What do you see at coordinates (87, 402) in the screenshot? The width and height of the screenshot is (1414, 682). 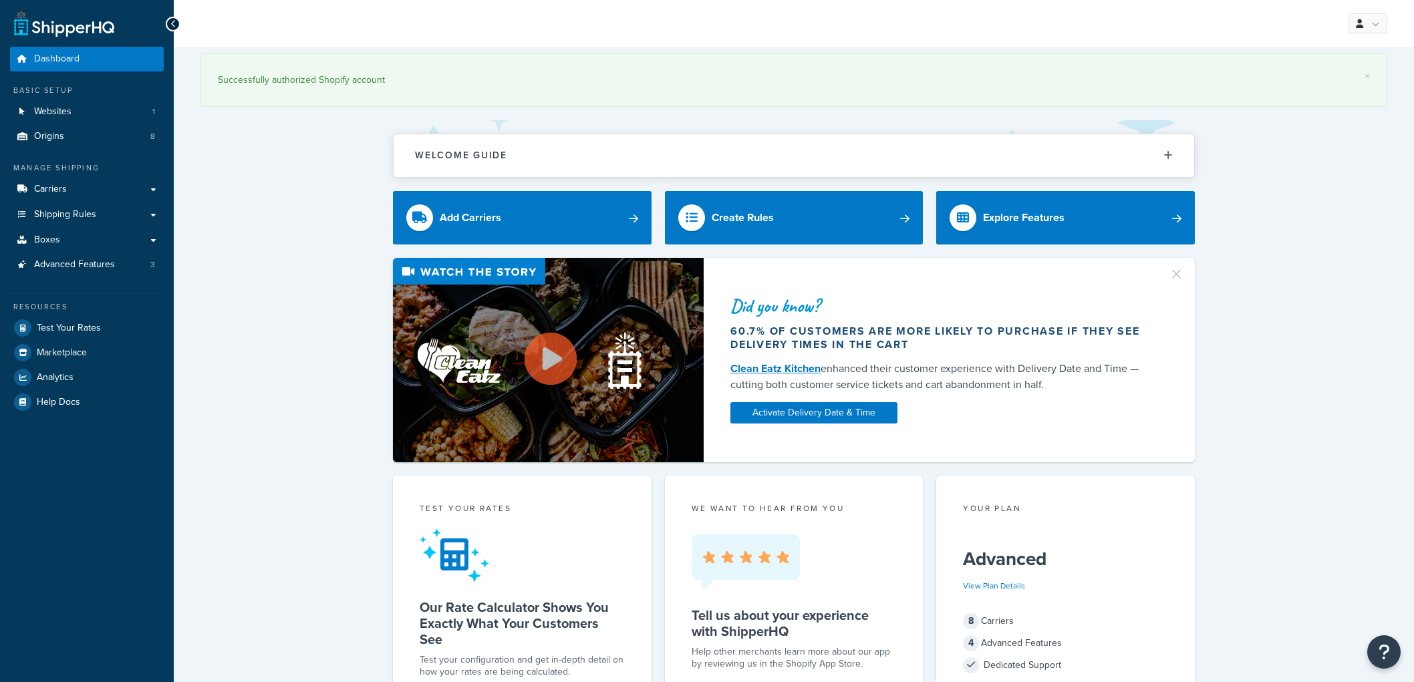 I see `a: Help Docs` at bounding box center [87, 402].